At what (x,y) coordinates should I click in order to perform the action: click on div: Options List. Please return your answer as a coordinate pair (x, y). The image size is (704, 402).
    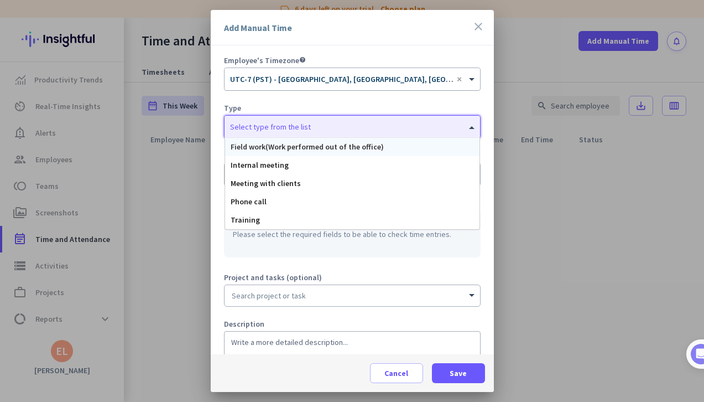
    Looking at the image, I should click on (352, 183).